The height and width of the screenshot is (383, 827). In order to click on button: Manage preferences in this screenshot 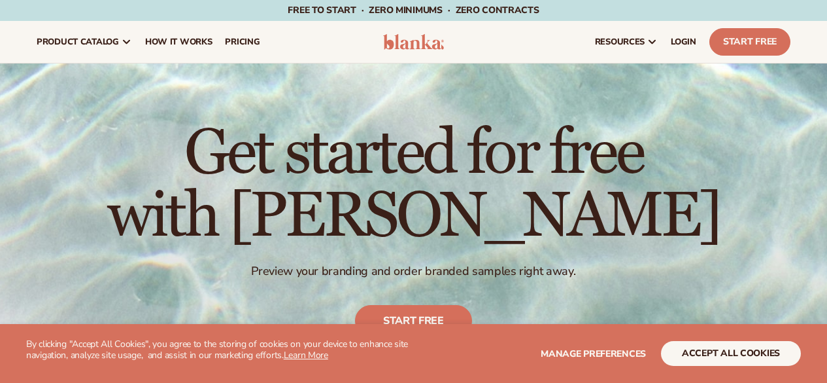, I will do `click(593, 353)`.